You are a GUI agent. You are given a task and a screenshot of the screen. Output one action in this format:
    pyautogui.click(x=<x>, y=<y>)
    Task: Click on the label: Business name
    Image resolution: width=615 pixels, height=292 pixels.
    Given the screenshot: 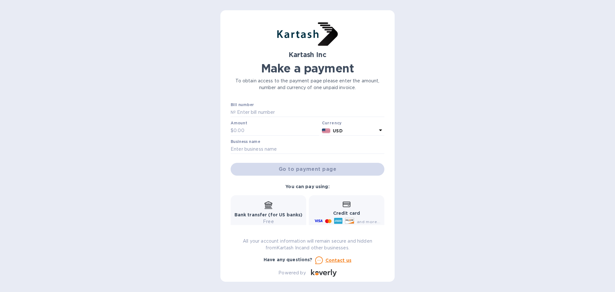 What is the action you would take?
    pyautogui.click(x=245, y=142)
    